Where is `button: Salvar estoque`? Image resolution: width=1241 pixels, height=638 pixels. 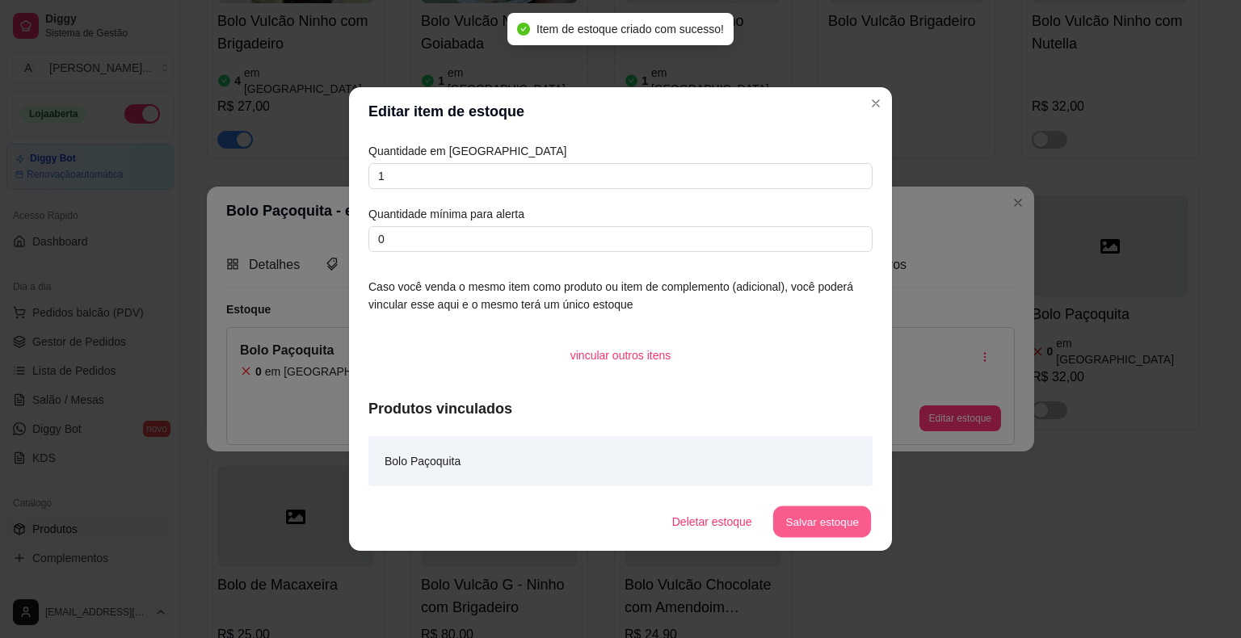 button: Salvar estoque is located at coordinates (821, 522).